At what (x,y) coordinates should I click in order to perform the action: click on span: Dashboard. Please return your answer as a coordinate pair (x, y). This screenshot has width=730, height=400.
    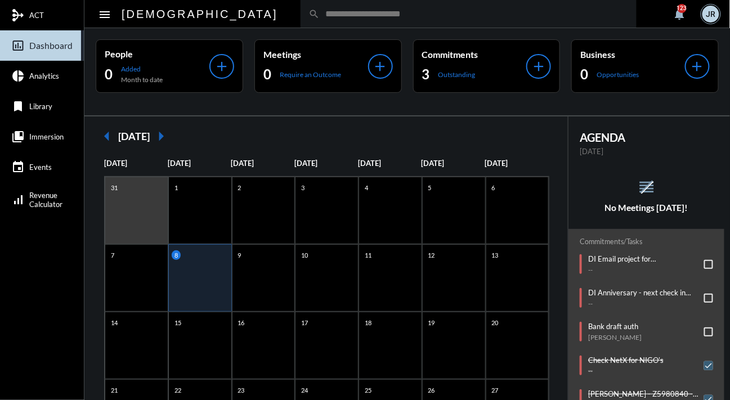
    Looking at the image, I should click on (51, 46).